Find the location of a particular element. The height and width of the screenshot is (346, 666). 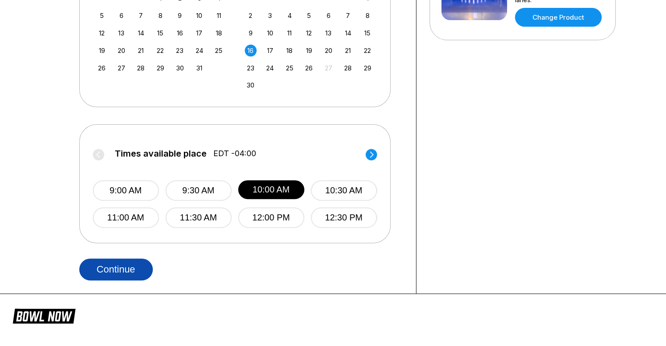

div: Choose Thursday, October 9th, 2025 is located at coordinates (179, 15).